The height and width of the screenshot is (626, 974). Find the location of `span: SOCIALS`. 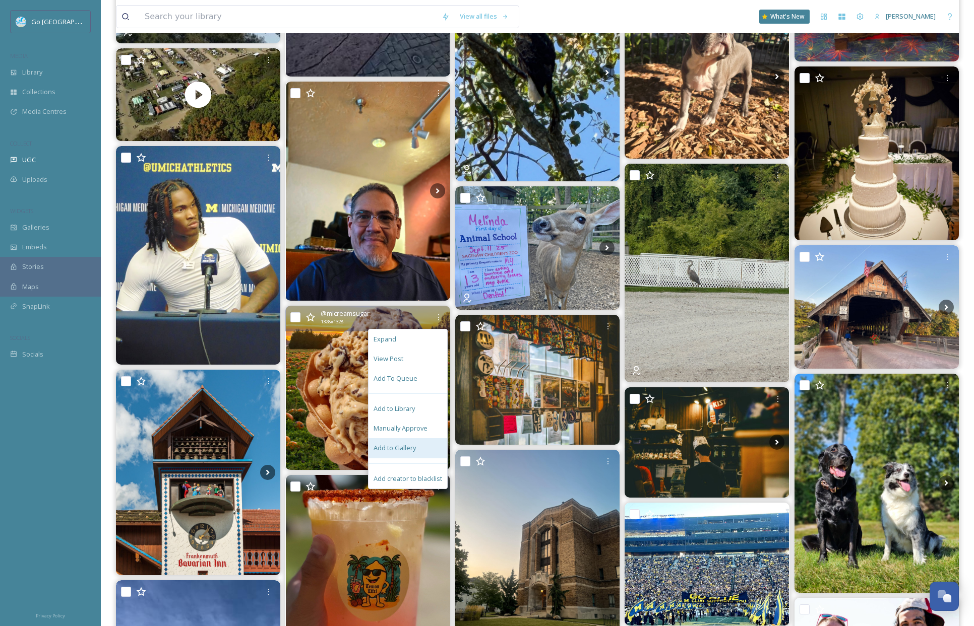

span: SOCIALS is located at coordinates (20, 338).